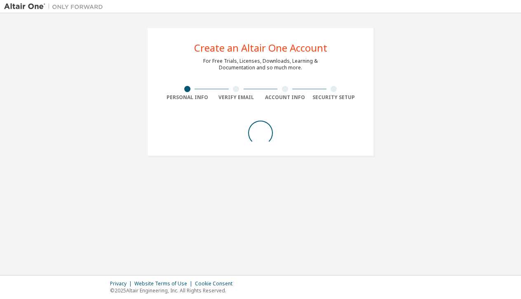 The width and height of the screenshot is (521, 299). What do you see at coordinates (285, 97) in the screenshot?
I see `div: Account Info` at bounding box center [285, 97].